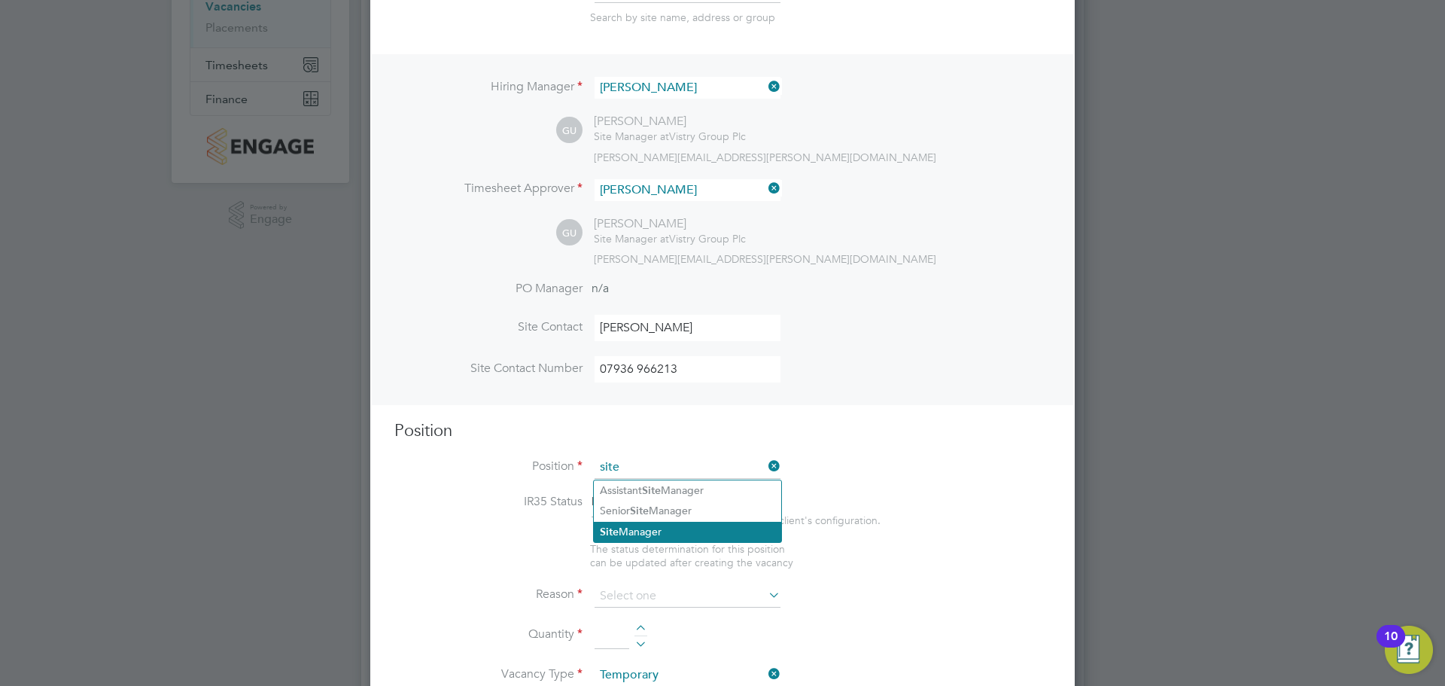 The image size is (1445, 686). Describe the element at coordinates (488, 466) in the screenshot. I see `label: Position` at that location.